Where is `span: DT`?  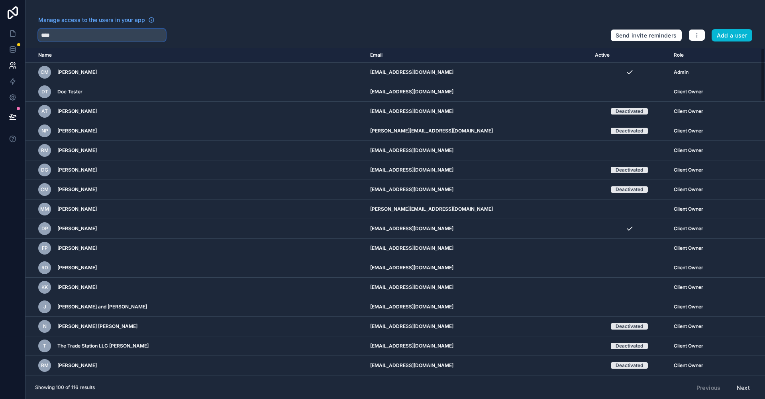
span: DT is located at coordinates (45, 92).